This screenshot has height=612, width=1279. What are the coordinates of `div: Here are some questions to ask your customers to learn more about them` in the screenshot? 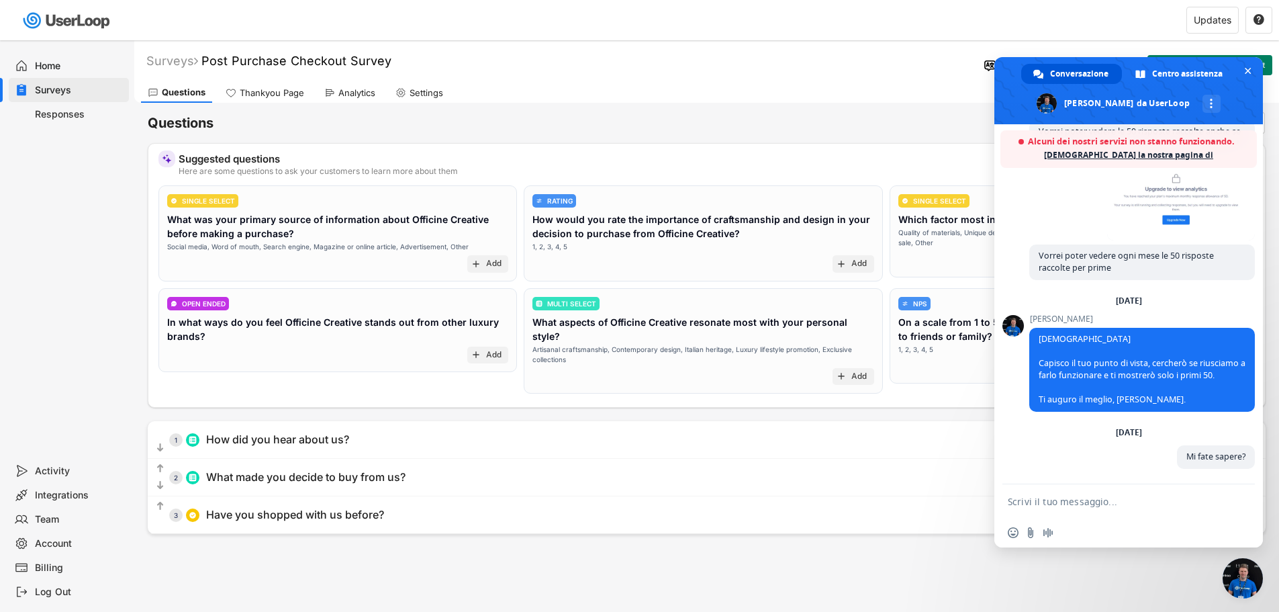 It's located at (703, 171).